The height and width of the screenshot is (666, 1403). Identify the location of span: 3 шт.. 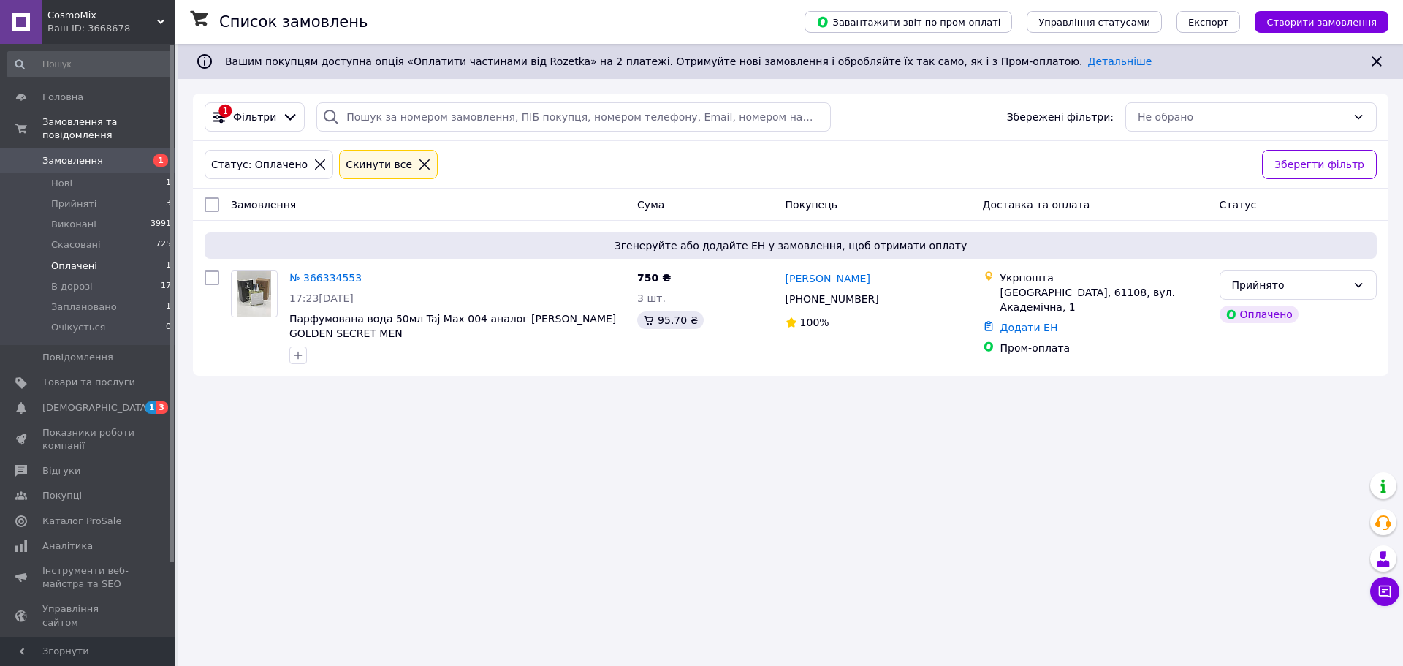
(651, 298).